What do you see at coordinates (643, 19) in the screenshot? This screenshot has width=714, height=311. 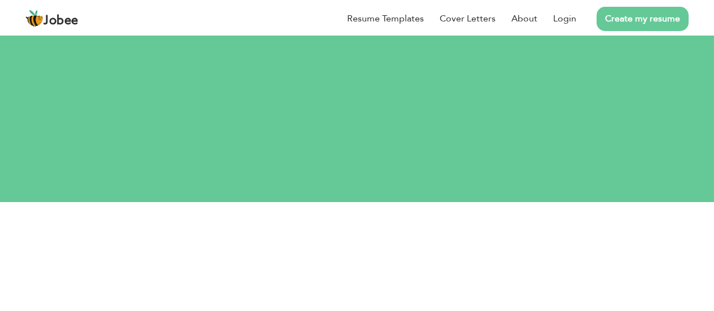 I see `a: Create my resume` at bounding box center [643, 19].